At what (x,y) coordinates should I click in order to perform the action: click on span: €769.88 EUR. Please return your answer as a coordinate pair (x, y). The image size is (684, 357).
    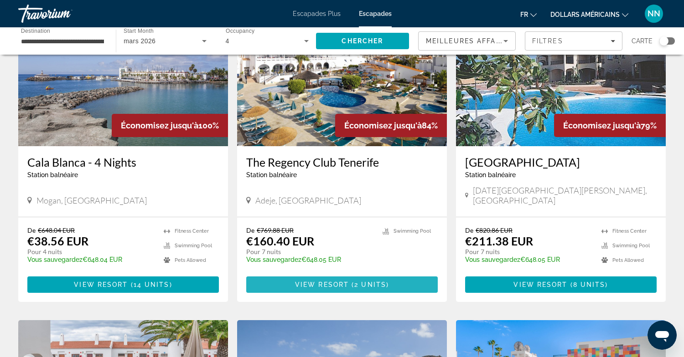
    Looking at the image, I should click on (275, 230).